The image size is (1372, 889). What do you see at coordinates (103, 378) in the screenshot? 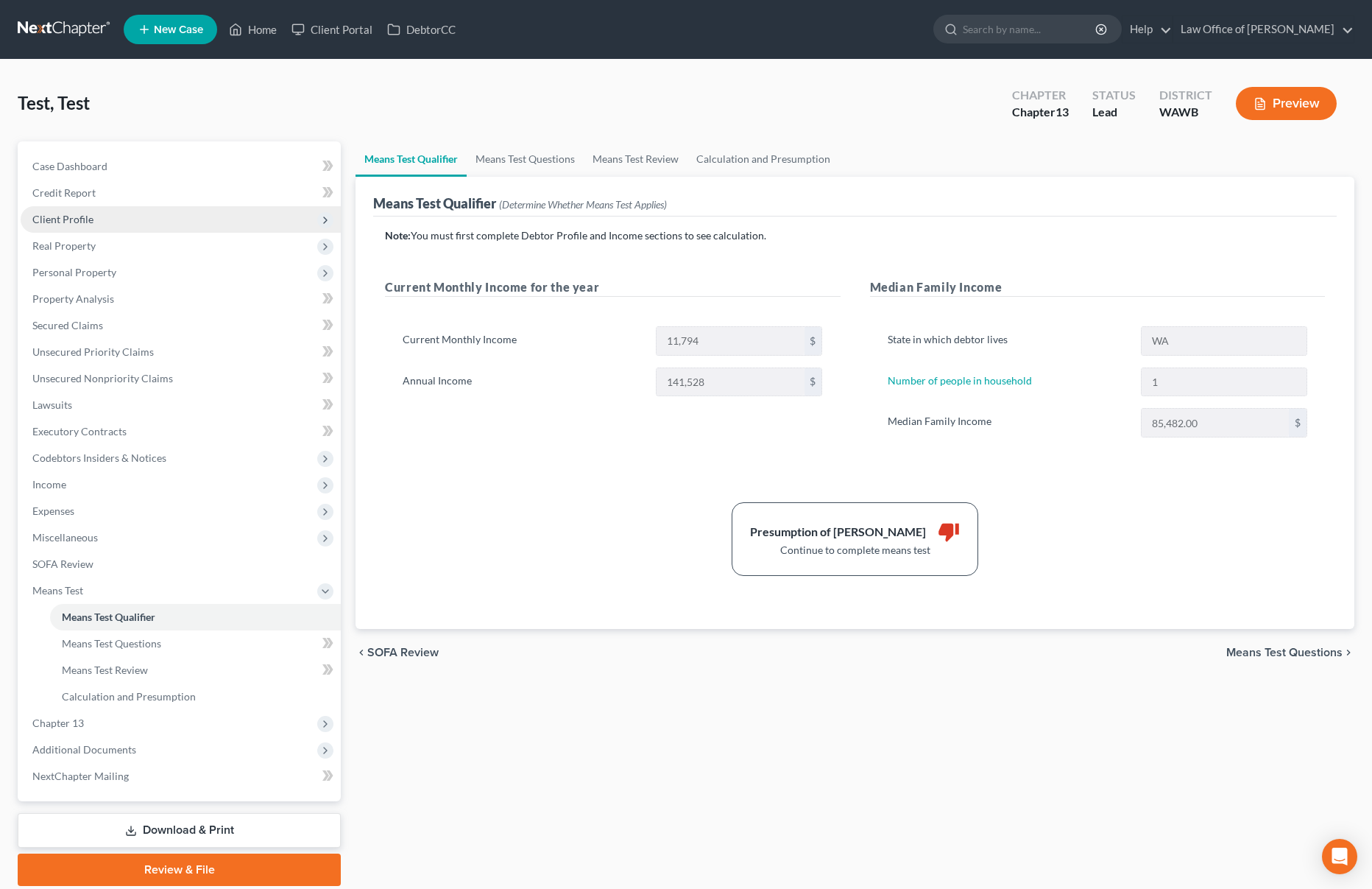
I see `span: Unsecured Nonpriority Claims` at bounding box center [103, 378].